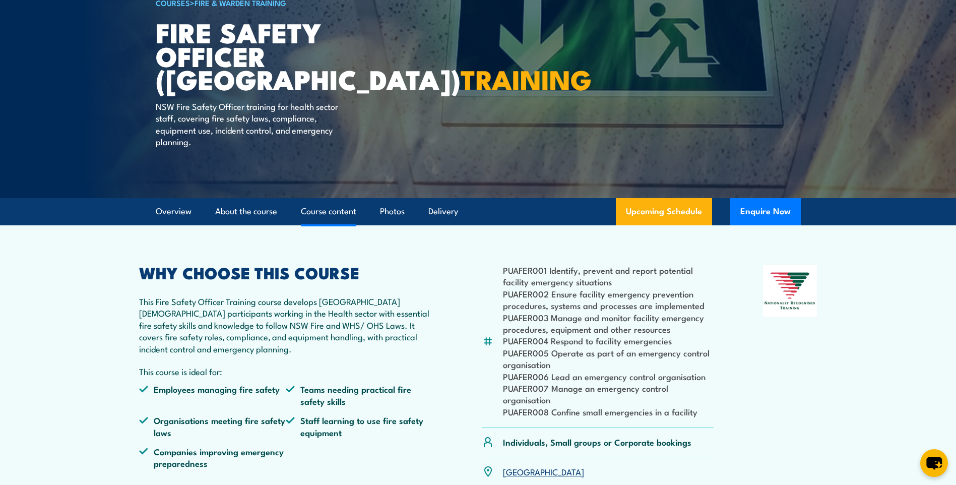 This screenshot has height=485, width=956. Describe the element at coordinates (934, 463) in the screenshot. I see `button: chat-button` at that location.